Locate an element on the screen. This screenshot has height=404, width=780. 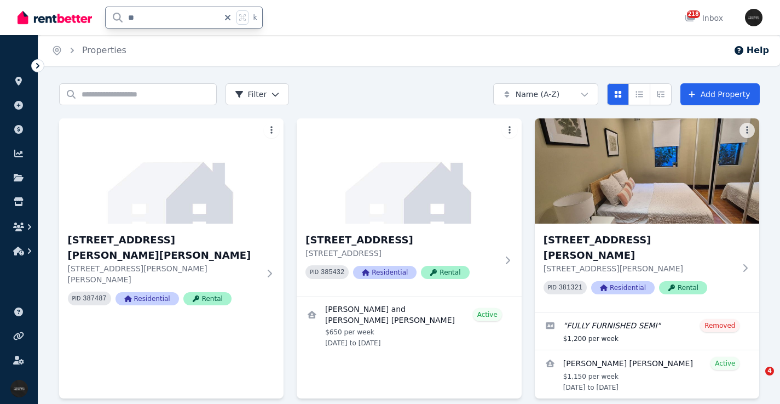
code: 385432 is located at coordinates (332, 272).